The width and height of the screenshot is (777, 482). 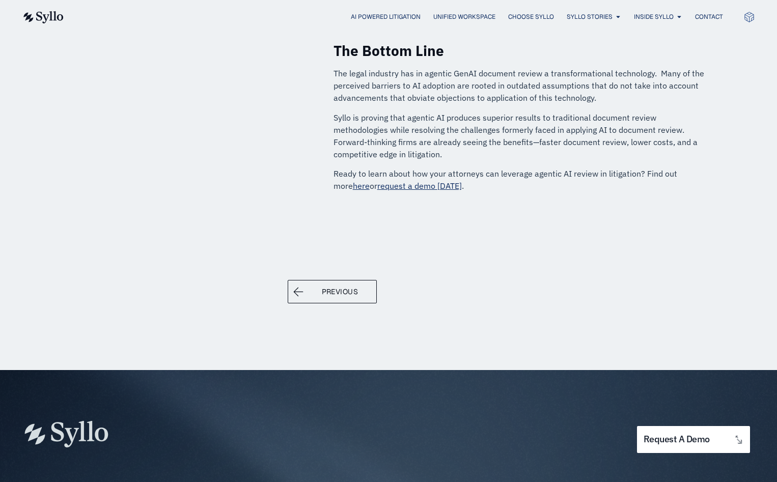 What do you see at coordinates (403, 17) in the screenshot?
I see `div: Menu Toggle` at bounding box center [403, 17].